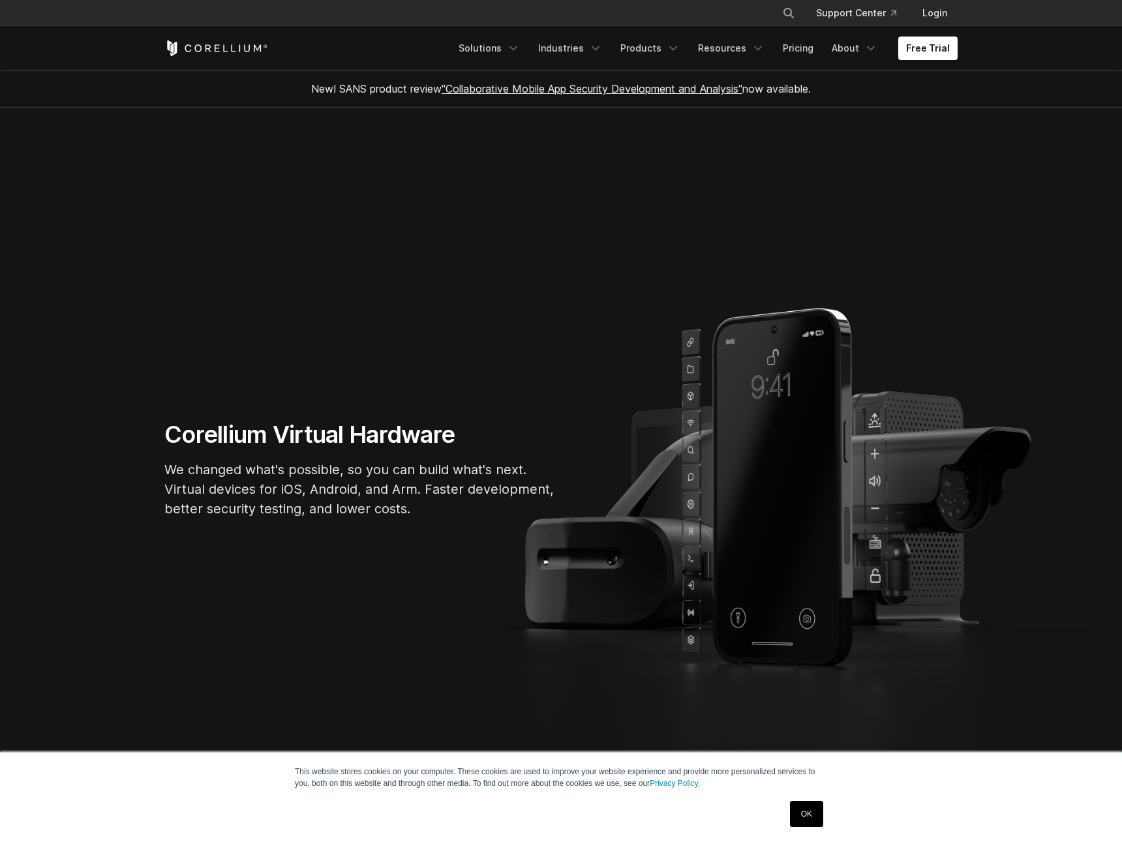 This screenshot has height=844, width=1122. What do you see at coordinates (806, 814) in the screenshot?
I see `a: OK` at bounding box center [806, 814].